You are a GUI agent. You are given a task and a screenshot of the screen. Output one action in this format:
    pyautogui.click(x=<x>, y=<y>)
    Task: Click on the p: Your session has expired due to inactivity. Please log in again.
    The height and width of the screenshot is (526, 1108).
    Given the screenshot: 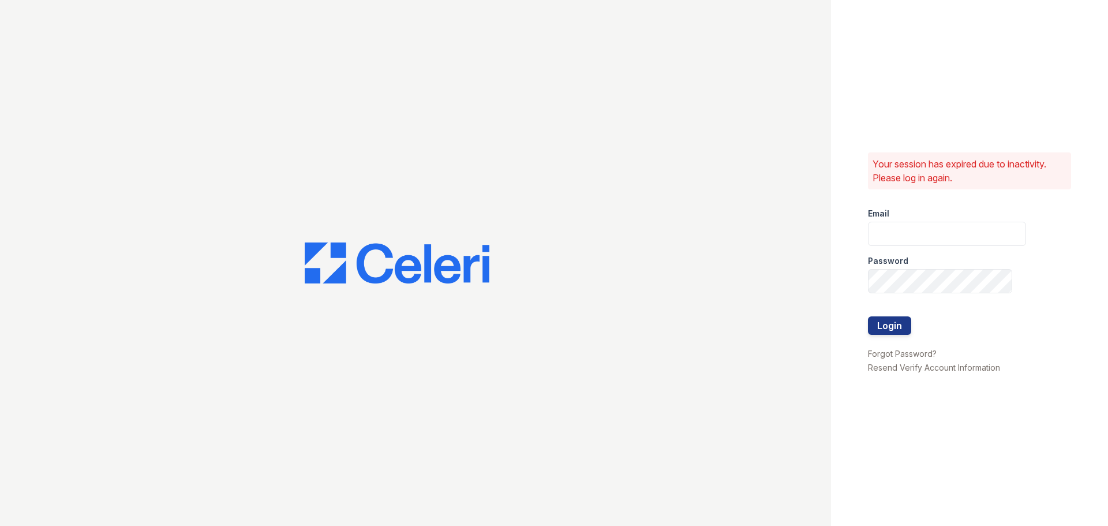 What is the action you would take?
    pyautogui.click(x=969, y=171)
    